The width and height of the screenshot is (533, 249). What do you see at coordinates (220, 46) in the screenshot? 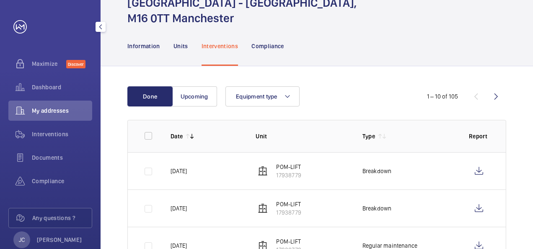
I see `p: Interventions` at bounding box center [220, 46].